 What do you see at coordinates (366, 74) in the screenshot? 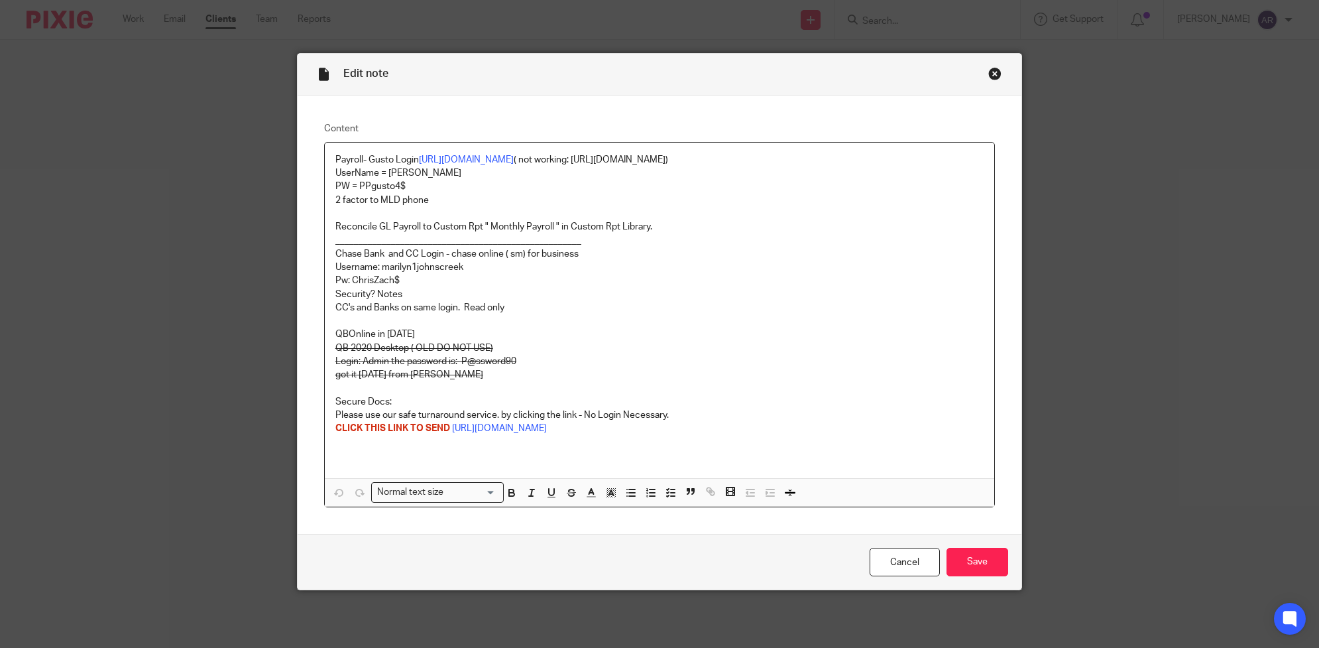
I see `span: Edit note` at bounding box center [366, 74].